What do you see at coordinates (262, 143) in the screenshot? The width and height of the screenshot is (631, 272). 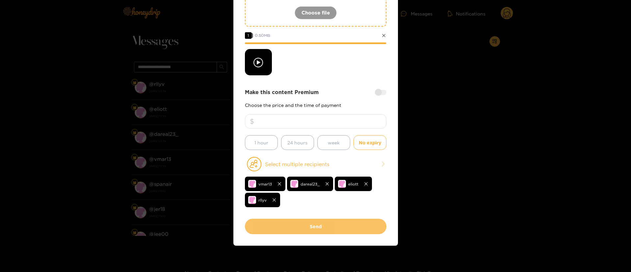 I see `button: 1 hour` at bounding box center [262, 143].